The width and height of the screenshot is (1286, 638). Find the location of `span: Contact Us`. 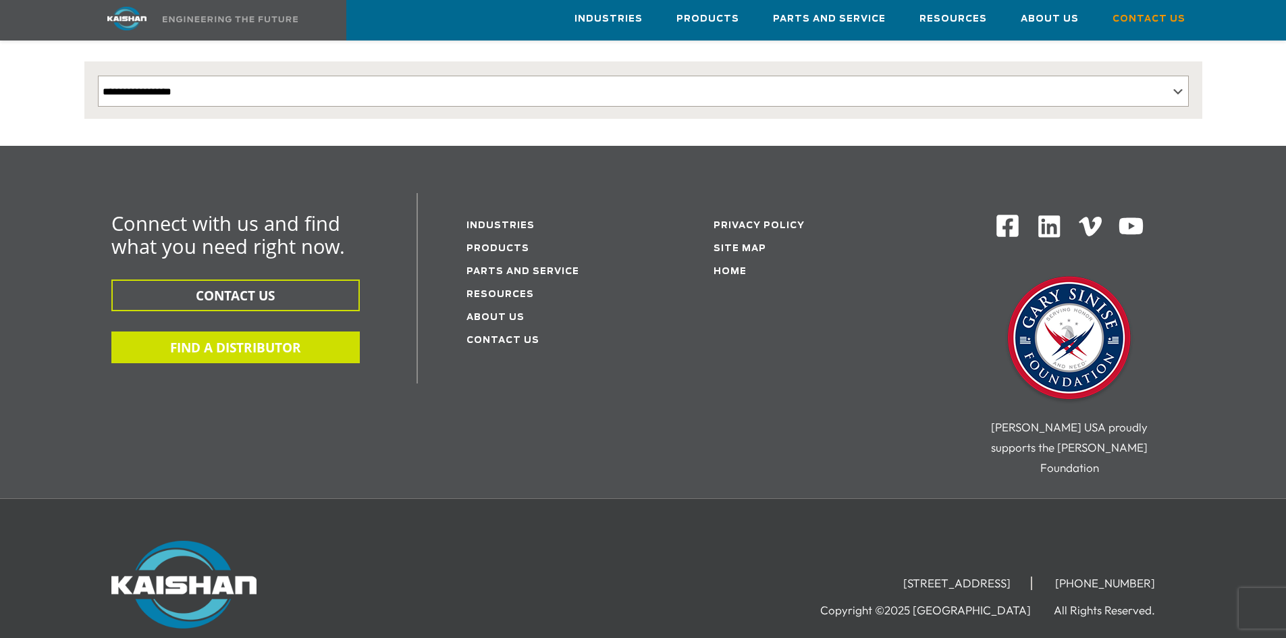

span: Contact Us is located at coordinates (1149, 19).